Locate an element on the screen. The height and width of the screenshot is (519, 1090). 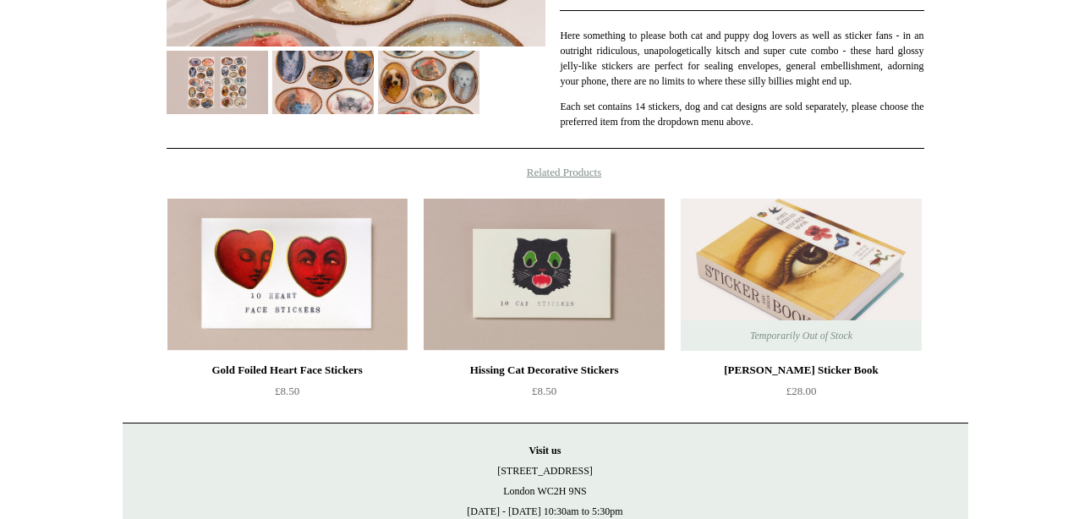
a: Hissing Cat Decorative Stickers Hissing Cat Decorative Stickers is located at coordinates (544, 275).